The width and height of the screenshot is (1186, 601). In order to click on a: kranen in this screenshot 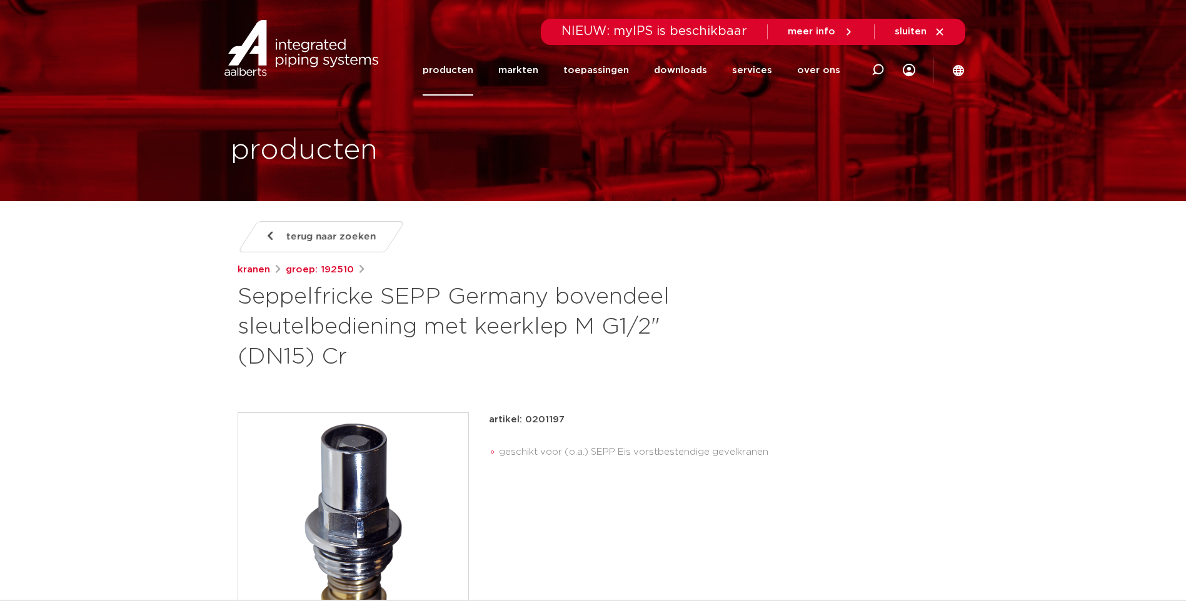, I will do `click(254, 270)`.